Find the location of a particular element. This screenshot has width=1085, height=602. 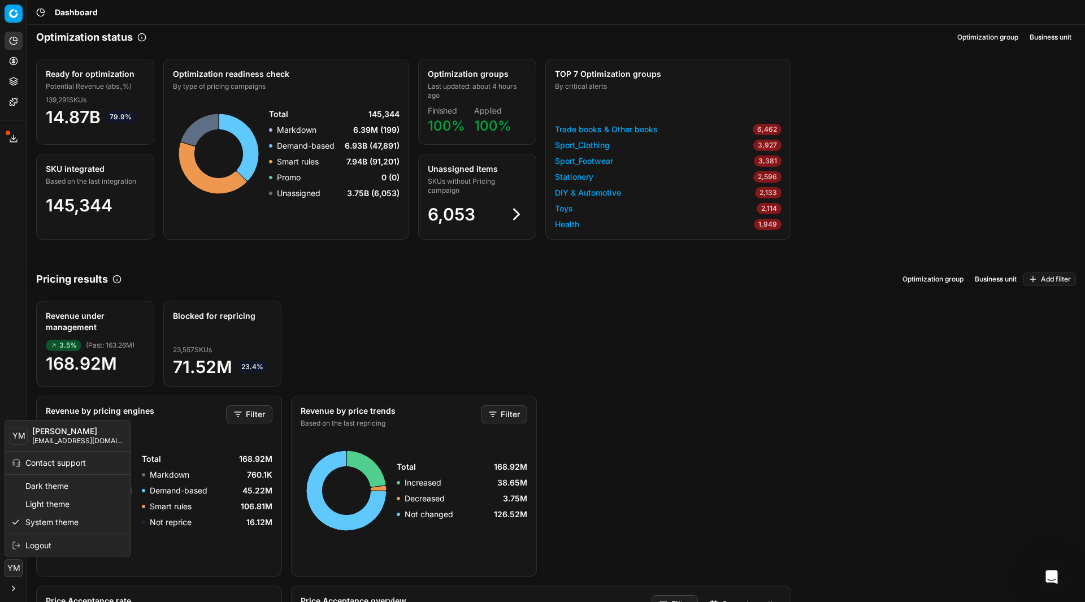

div: Logout is located at coordinates (68, 545).